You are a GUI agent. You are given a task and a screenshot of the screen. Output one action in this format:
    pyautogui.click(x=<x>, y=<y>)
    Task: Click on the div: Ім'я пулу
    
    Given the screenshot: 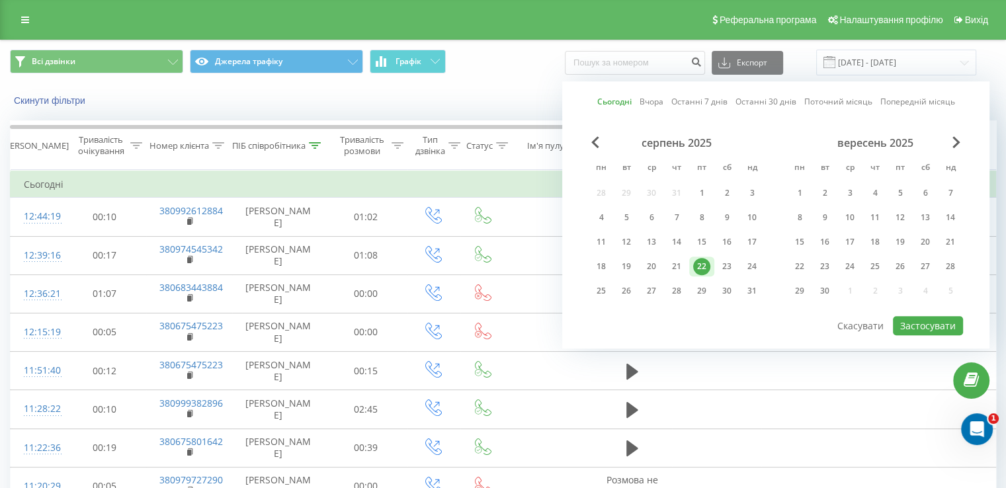 What is the action you would take?
    pyautogui.click(x=546, y=146)
    